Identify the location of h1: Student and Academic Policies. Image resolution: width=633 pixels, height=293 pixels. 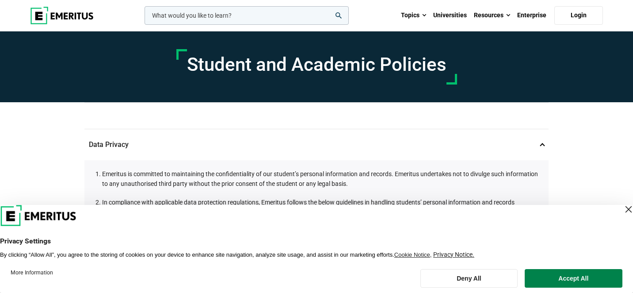
(317, 65).